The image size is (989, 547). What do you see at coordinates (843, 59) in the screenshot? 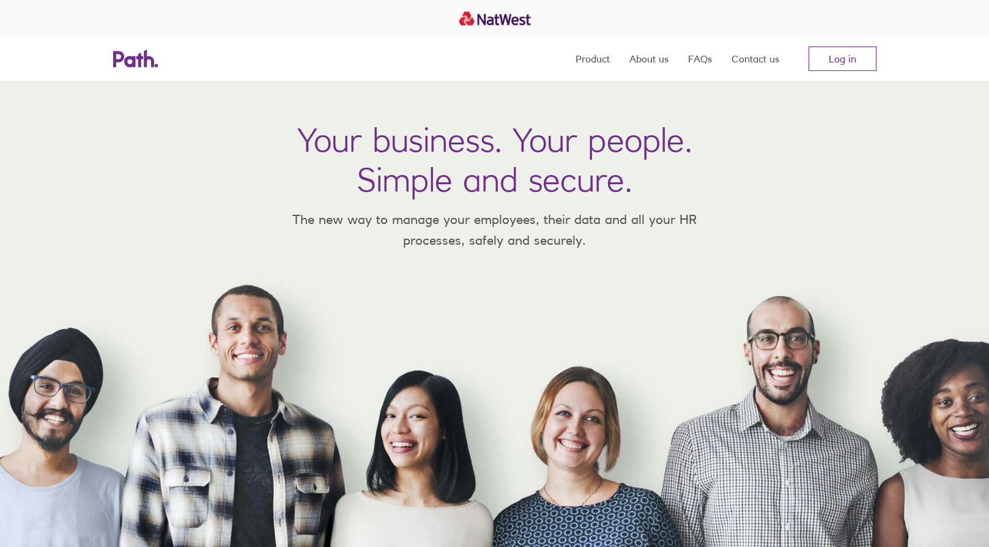
I see `a: Log in` at bounding box center [843, 59].